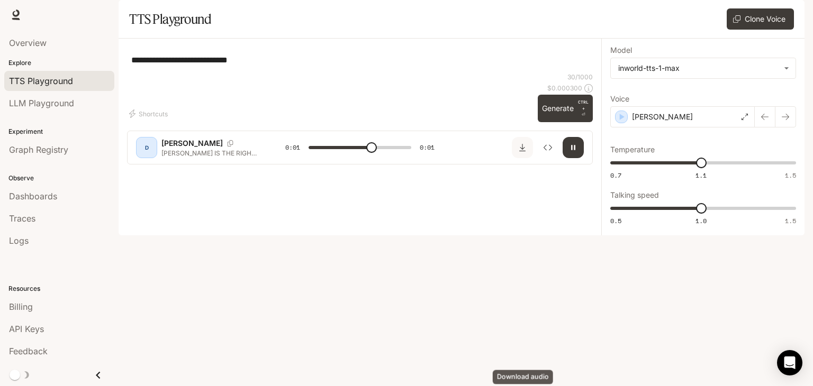 The height and width of the screenshot is (386, 813). Describe the element at coordinates (615, 175) in the screenshot. I see `span: 0.7` at that location.